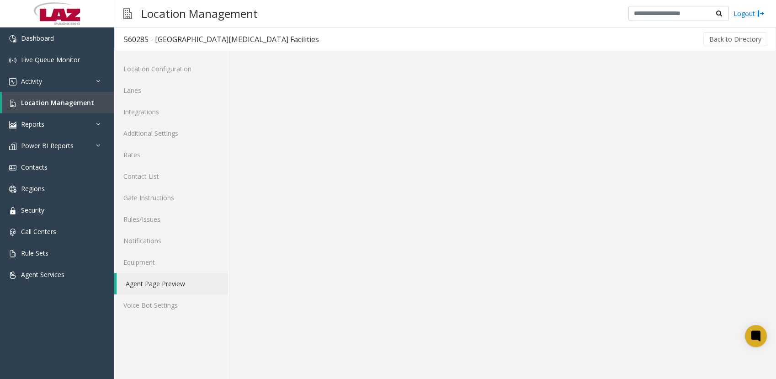  What do you see at coordinates (749, 13) in the screenshot?
I see `a: Logout` at bounding box center [749, 13].